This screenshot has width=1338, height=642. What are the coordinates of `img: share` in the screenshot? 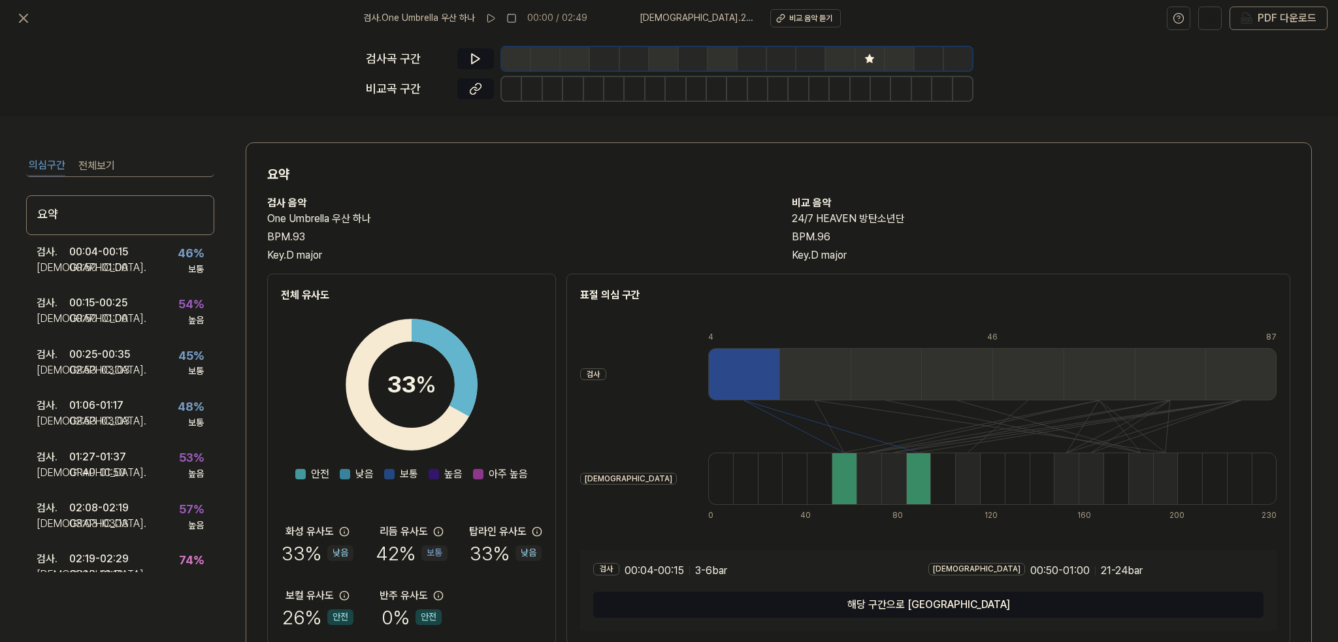 It's located at (1210, 18).